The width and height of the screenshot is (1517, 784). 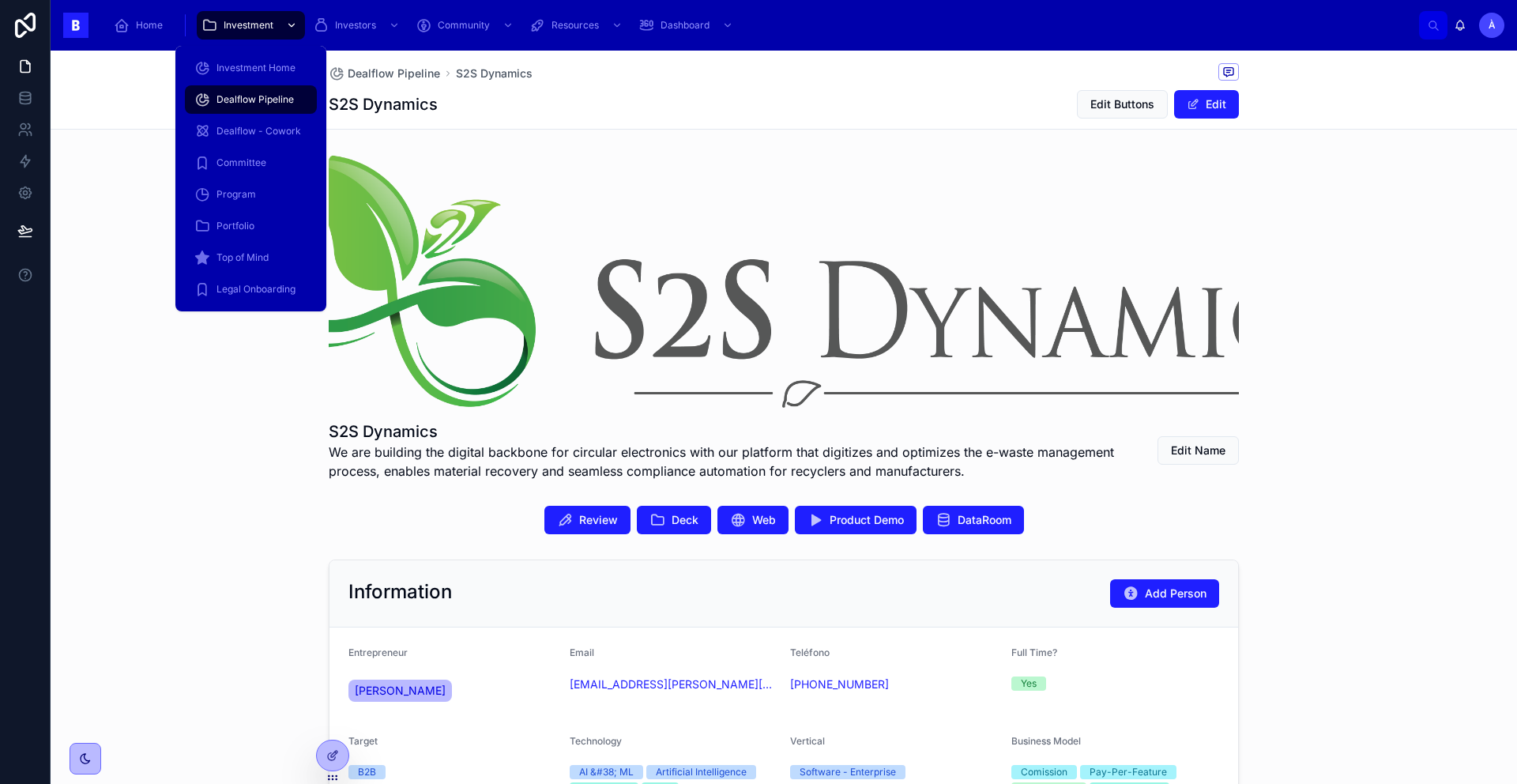 I want to click on span: Top of Mind, so click(x=243, y=257).